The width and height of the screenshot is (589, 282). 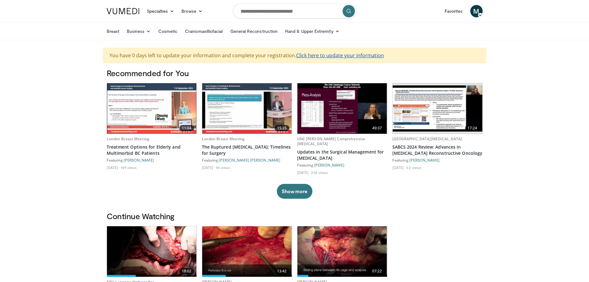 What do you see at coordinates (192, 11) in the screenshot?
I see `a: Browse` at bounding box center [192, 11].